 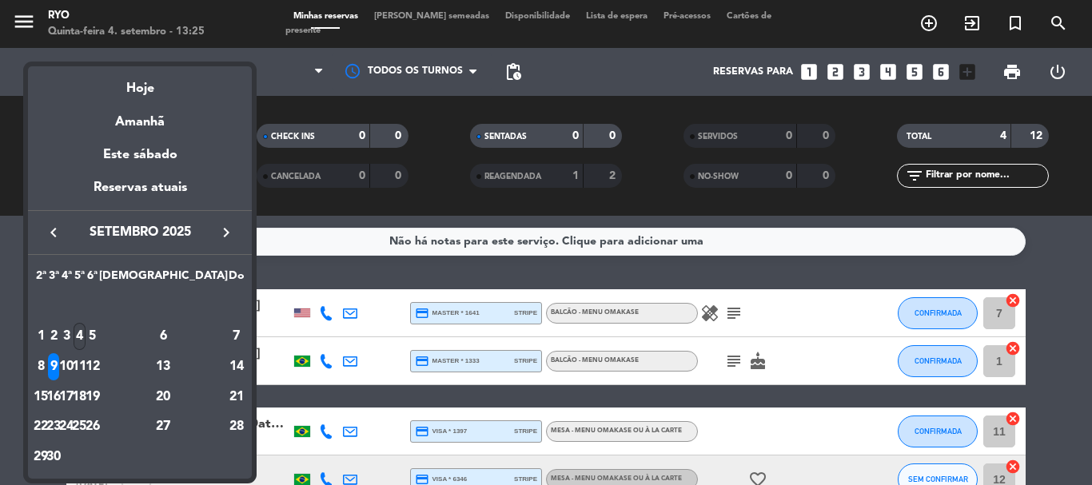 What do you see at coordinates (163, 337) in the screenshot?
I see `td: 6 de setembro de 2025` at bounding box center [163, 337].